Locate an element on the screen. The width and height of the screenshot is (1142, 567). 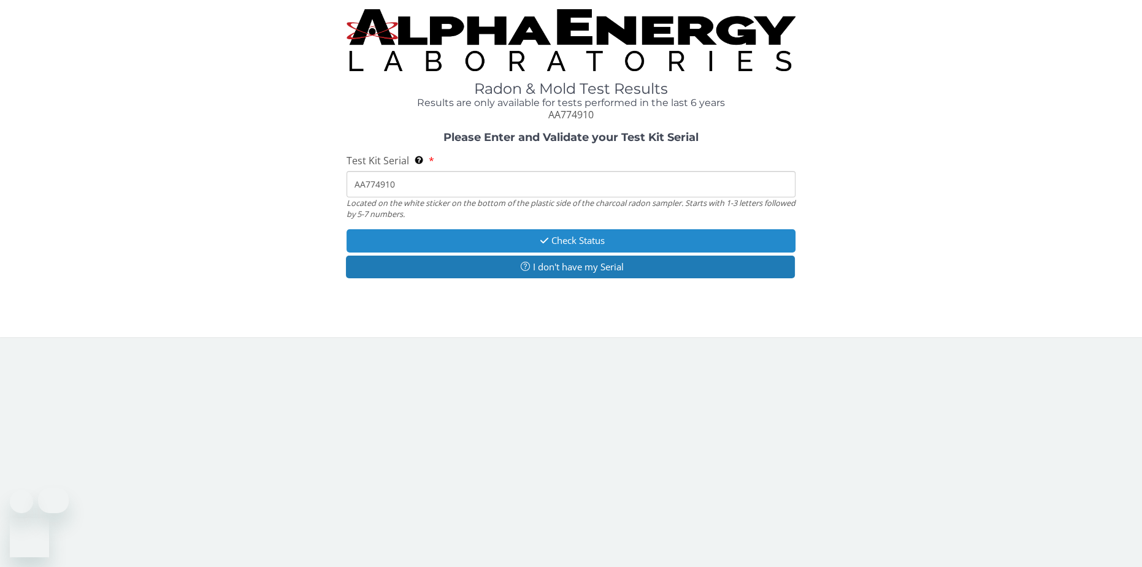
img: TightCrop.jpg is located at coordinates (571, 40).